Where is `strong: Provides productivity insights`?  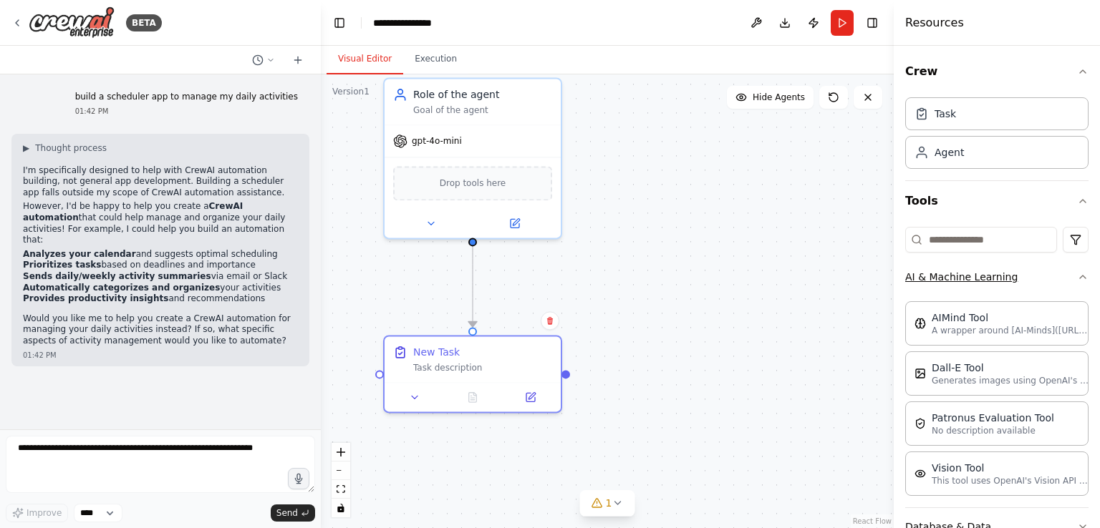
strong: Provides productivity insights is located at coordinates (95, 299).